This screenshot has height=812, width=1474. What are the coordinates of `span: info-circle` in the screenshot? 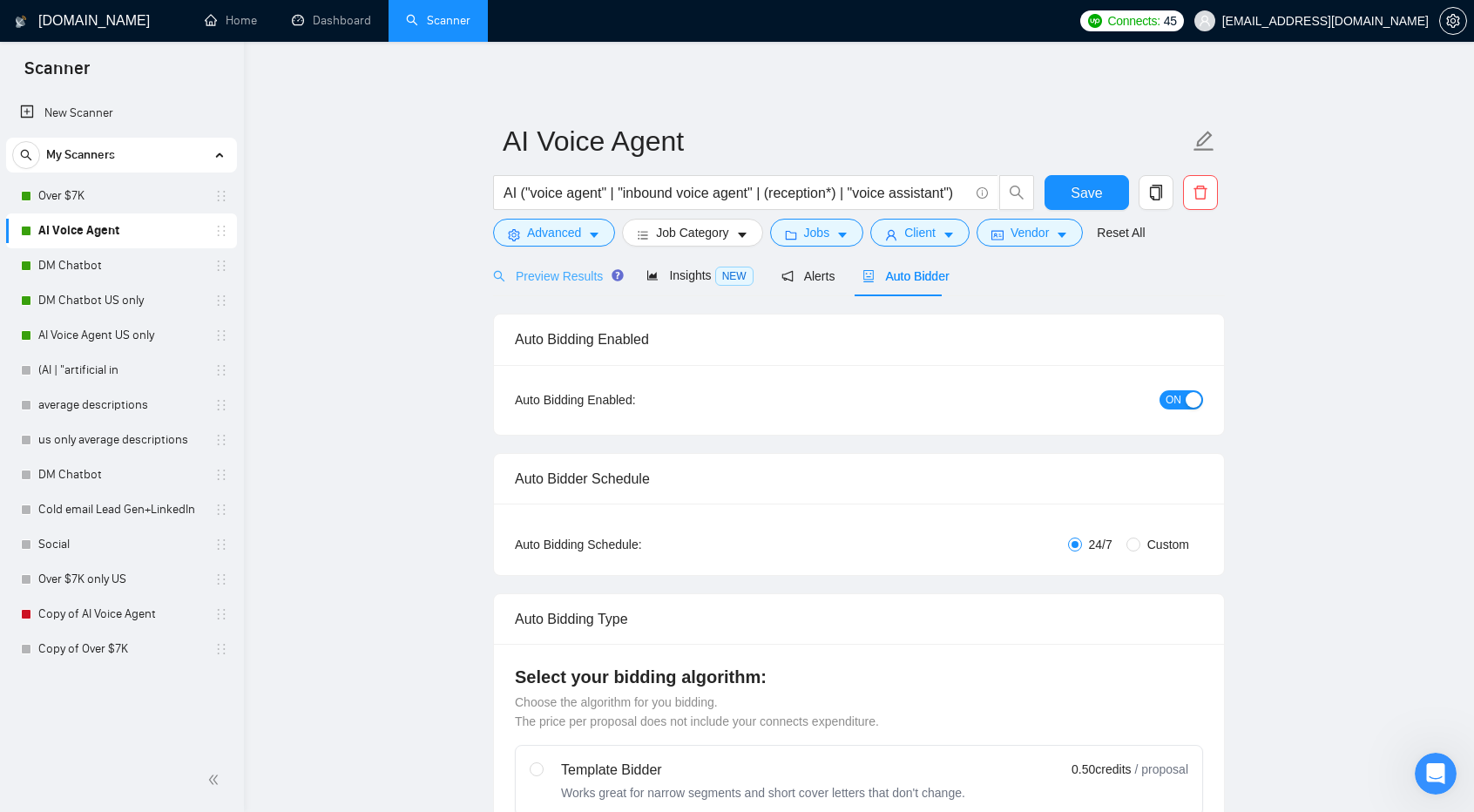 It's located at (982, 193).